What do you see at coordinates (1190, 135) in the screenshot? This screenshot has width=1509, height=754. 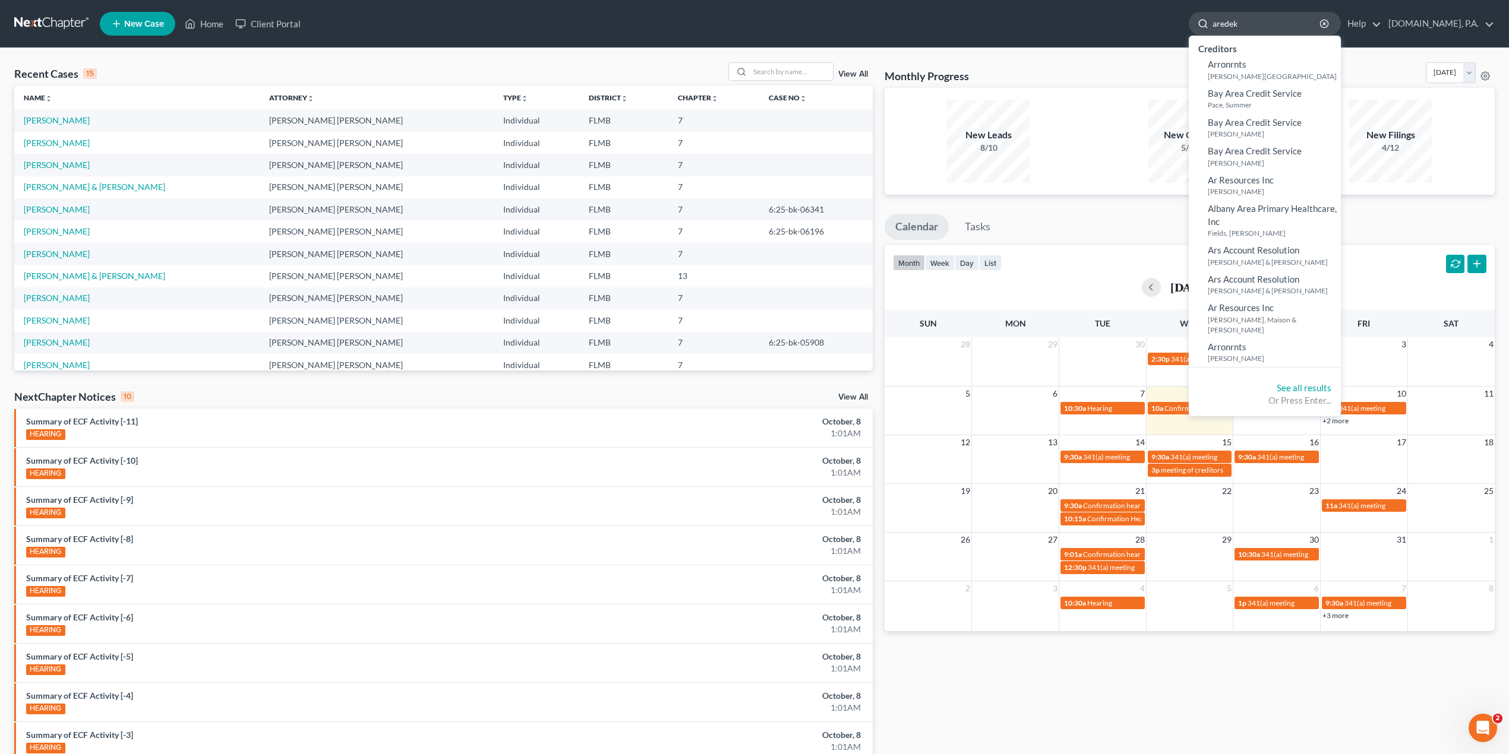 I see `div: New Clients` at bounding box center [1190, 135].